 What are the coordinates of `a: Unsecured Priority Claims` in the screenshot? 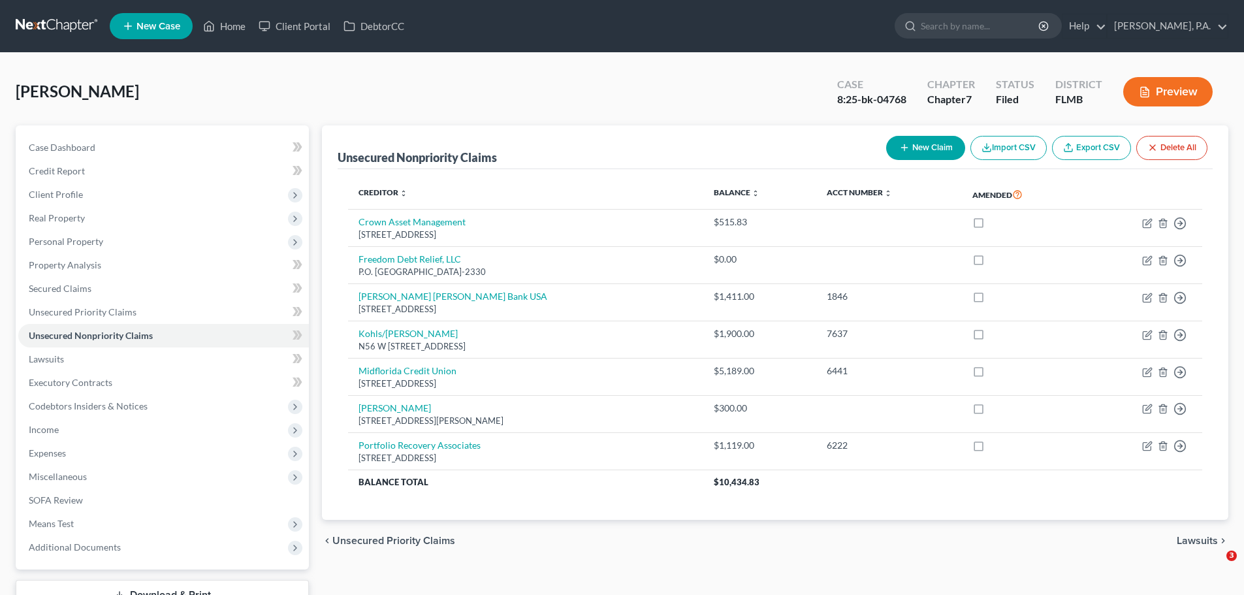 It's located at (163, 312).